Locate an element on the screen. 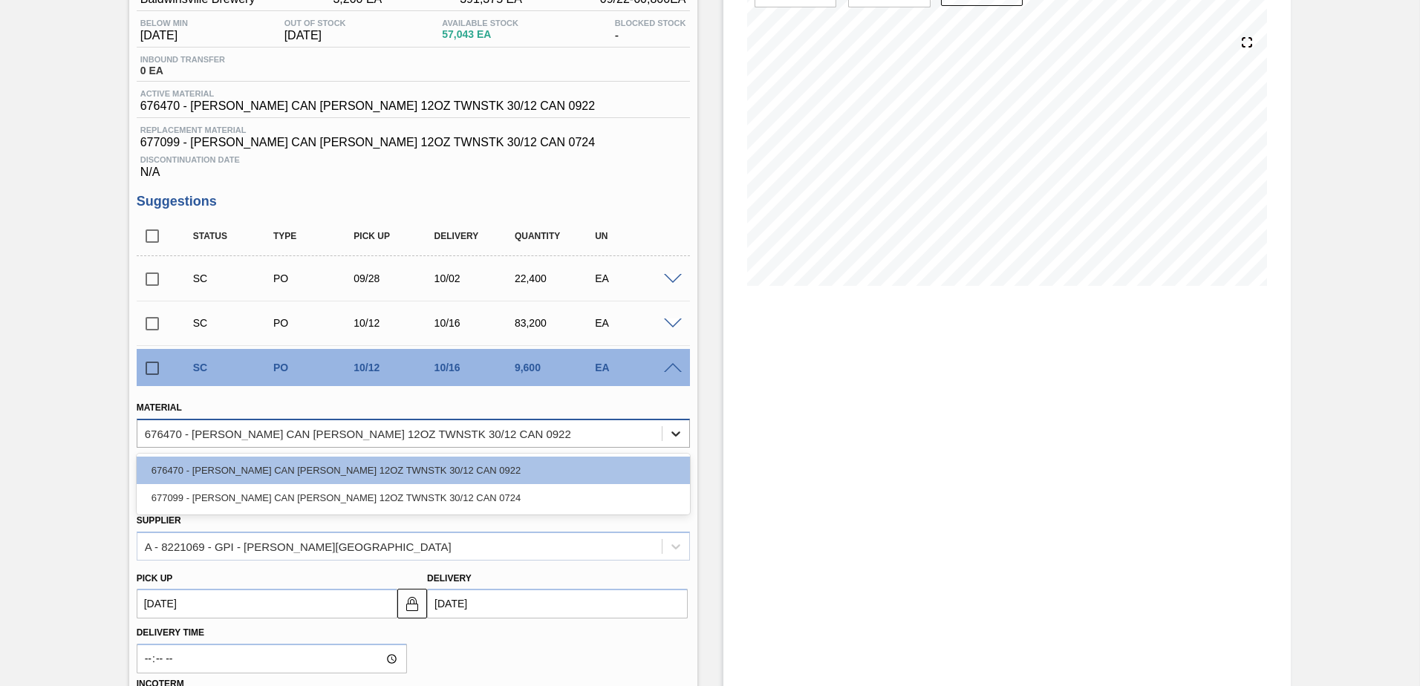 The image size is (1420, 686). div: 22,400 is located at coordinates (555, 278).